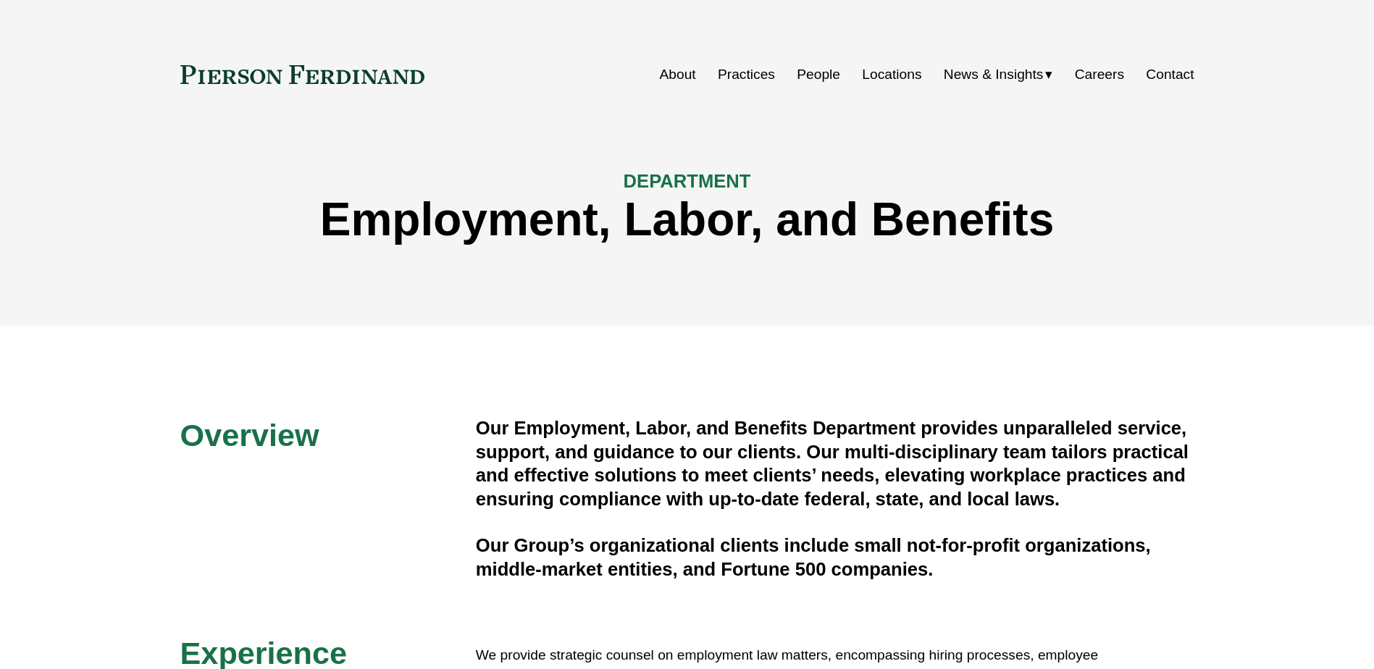 This screenshot has height=669, width=1374. Describe the element at coordinates (1099, 75) in the screenshot. I see `a: Careers` at that location.